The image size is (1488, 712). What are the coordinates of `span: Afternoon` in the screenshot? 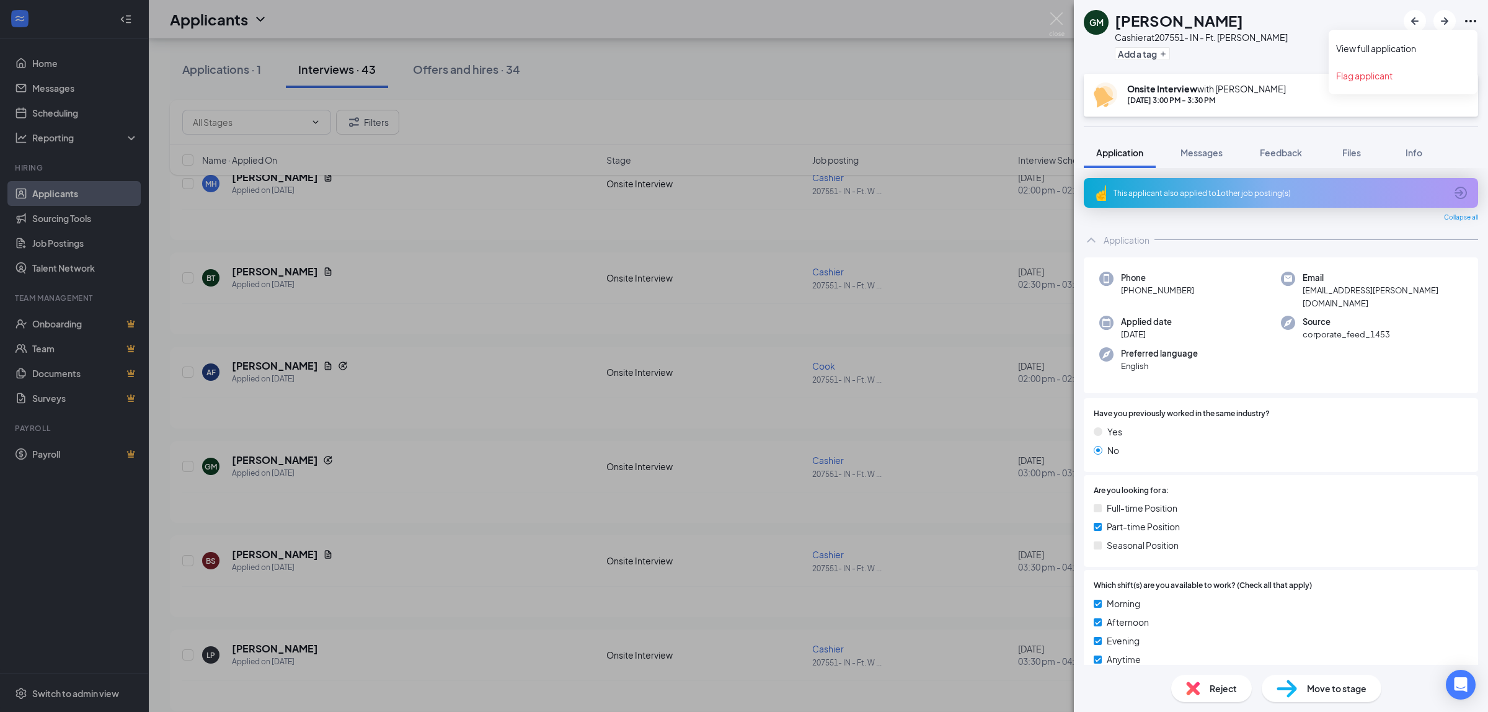 It's located at (1128, 622).